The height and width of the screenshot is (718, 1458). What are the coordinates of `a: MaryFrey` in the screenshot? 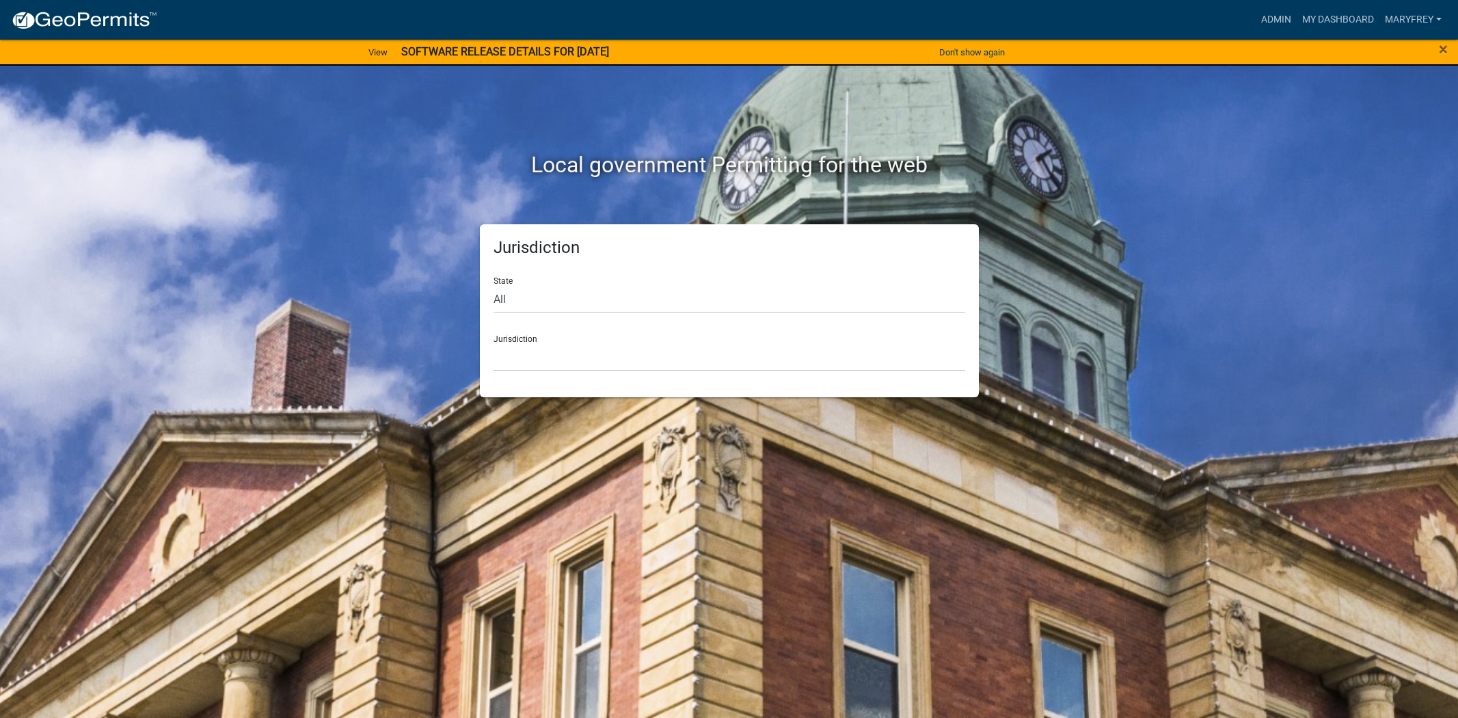 It's located at (1412, 20).